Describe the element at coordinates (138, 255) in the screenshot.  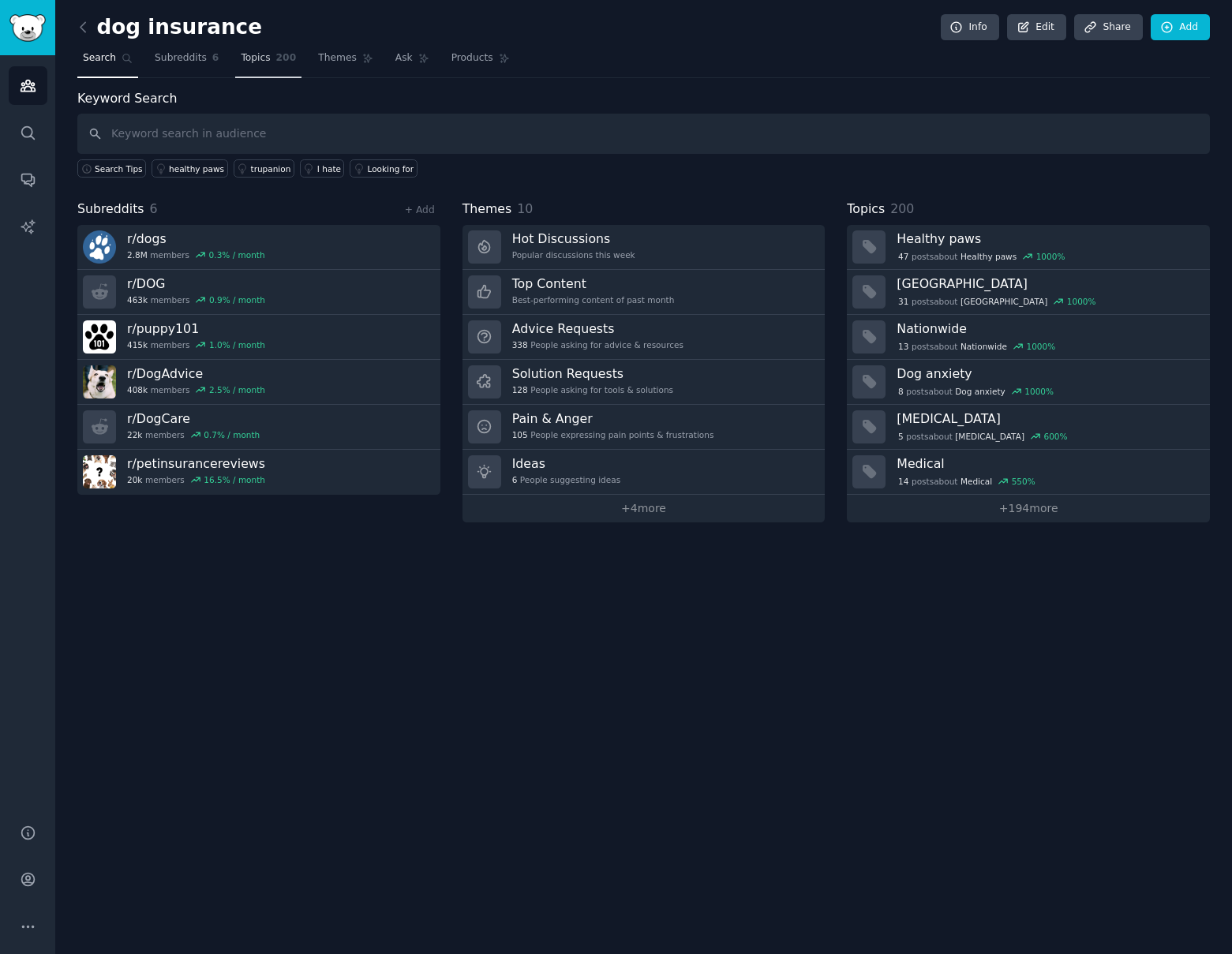
I see `span: 2.8M` at that location.